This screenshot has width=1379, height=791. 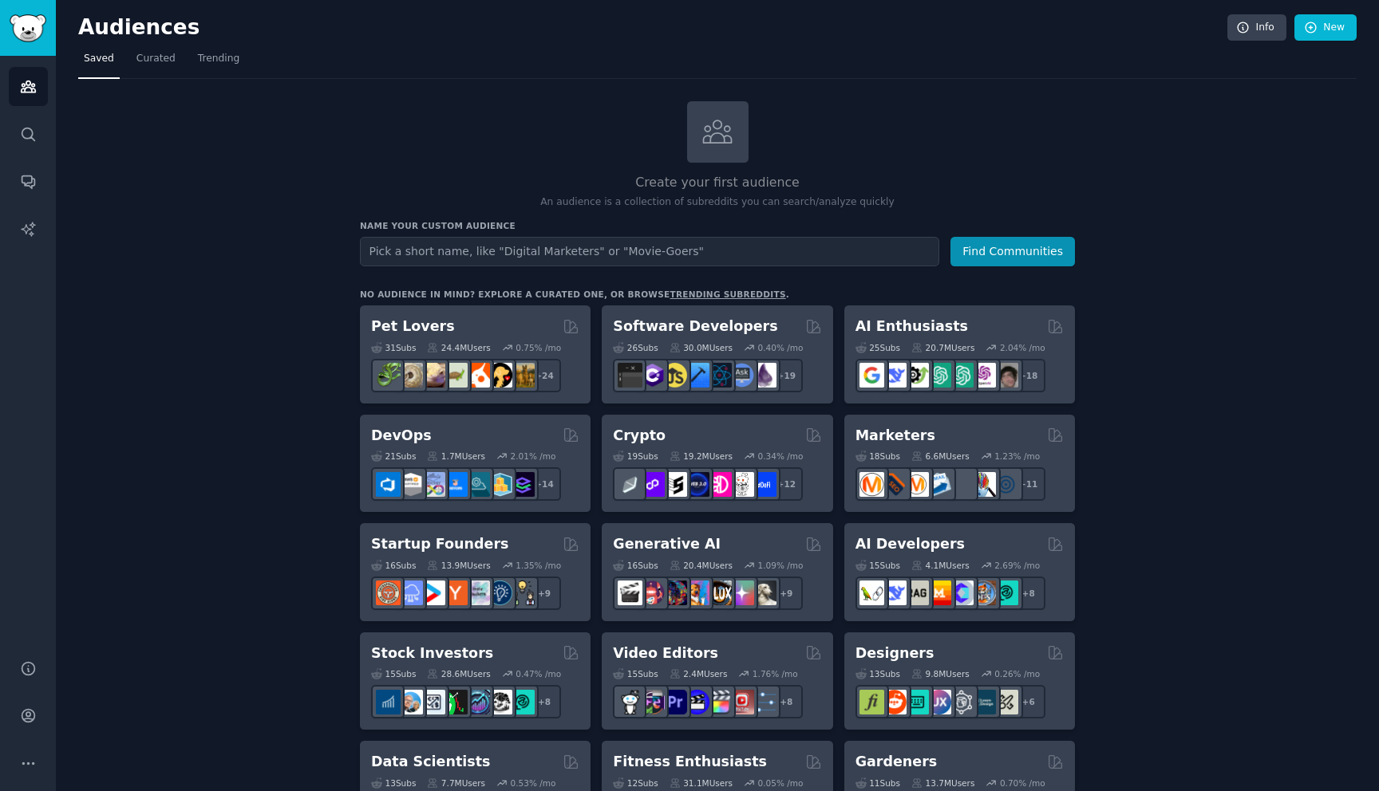 I want to click on img: Trading, so click(x=455, y=702).